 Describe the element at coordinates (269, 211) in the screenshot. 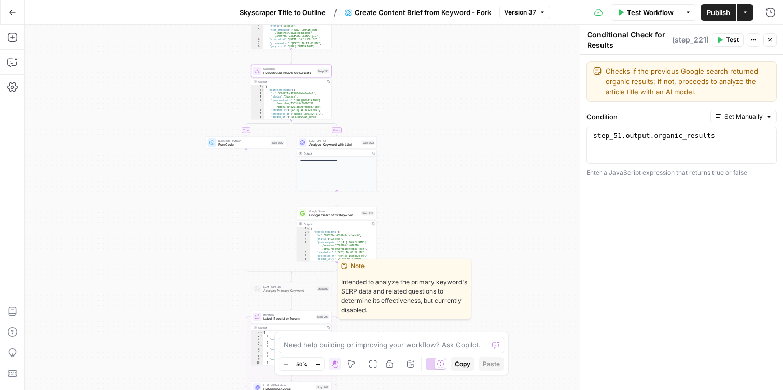

I see `g: Edge from step_222 to step_221-conditional-end` at that location.